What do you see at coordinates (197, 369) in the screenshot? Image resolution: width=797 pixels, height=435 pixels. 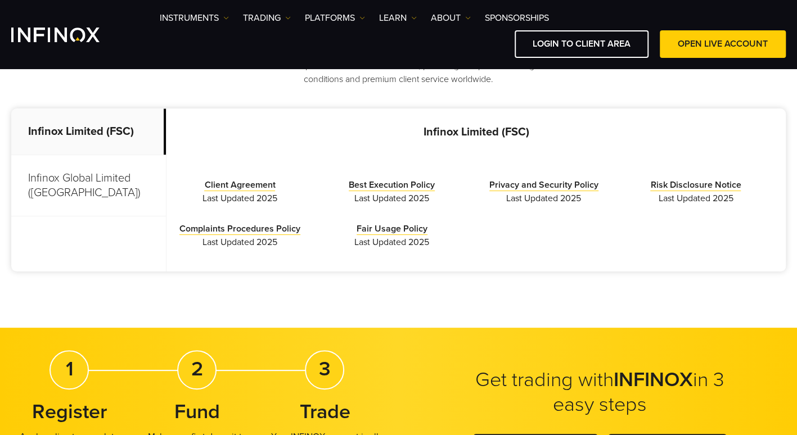 I see `strong: 2` at bounding box center [197, 369].